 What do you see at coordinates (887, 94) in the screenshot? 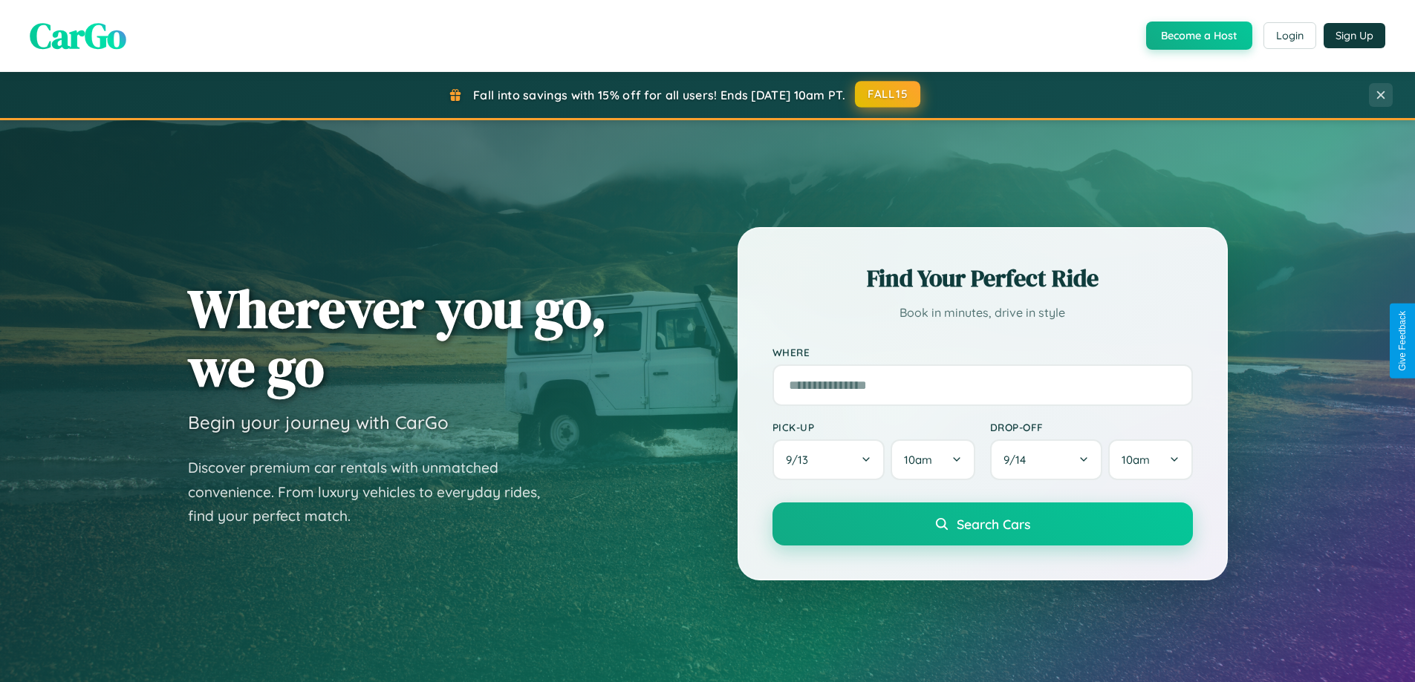
I see `button: FALL15` at bounding box center [887, 94].